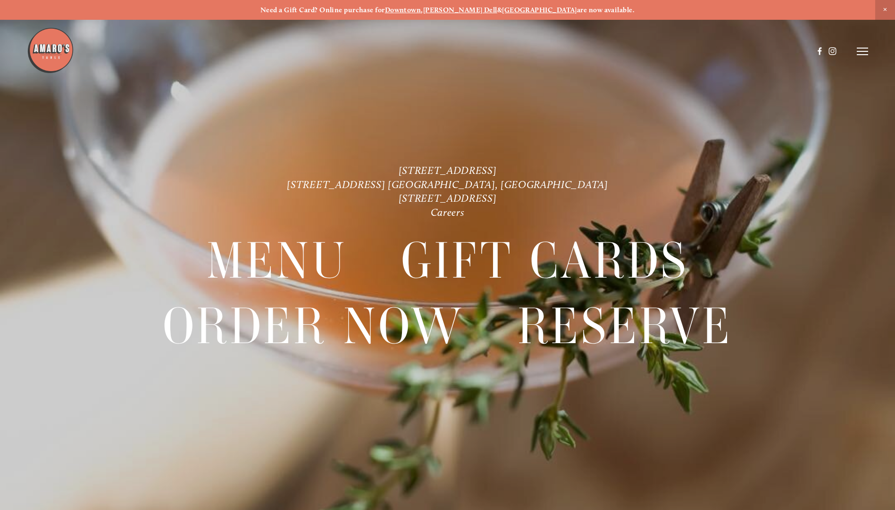  I want to click on a: Careers, so click(448, 212).